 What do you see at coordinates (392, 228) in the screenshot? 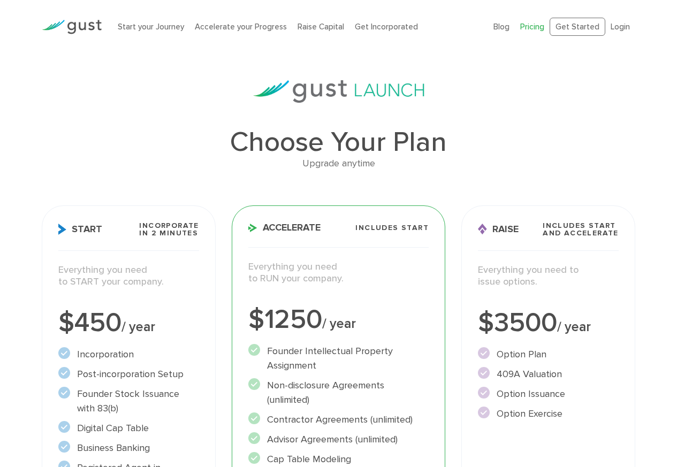
I see `span: Includes START` at bounding box center [392, 228].